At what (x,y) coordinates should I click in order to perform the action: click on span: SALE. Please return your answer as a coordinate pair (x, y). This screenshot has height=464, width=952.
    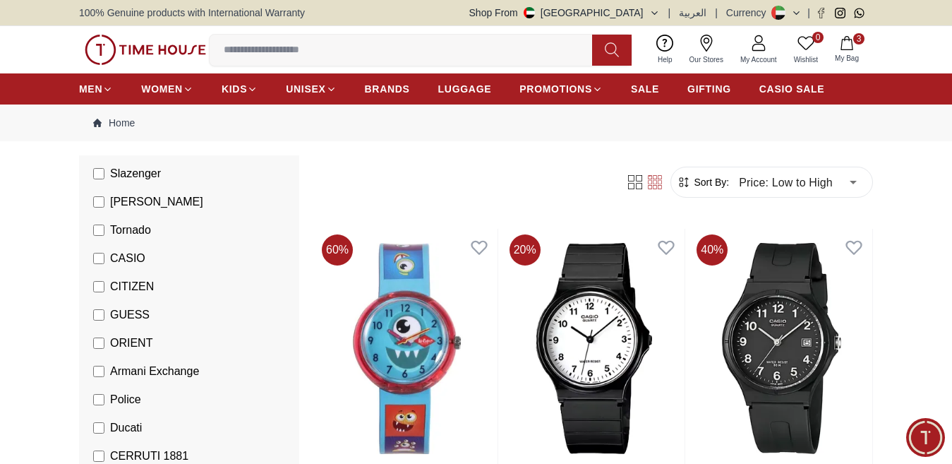
    Looking at the image, I should click on (645, 89).